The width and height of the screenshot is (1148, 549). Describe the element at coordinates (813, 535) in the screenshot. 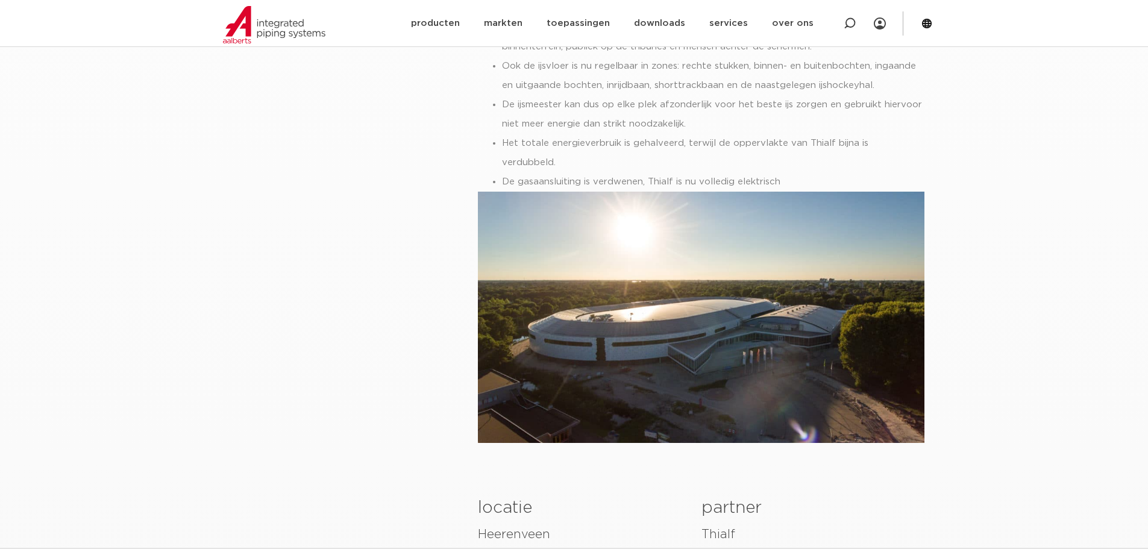

I see `h4: Thialf` at that location.